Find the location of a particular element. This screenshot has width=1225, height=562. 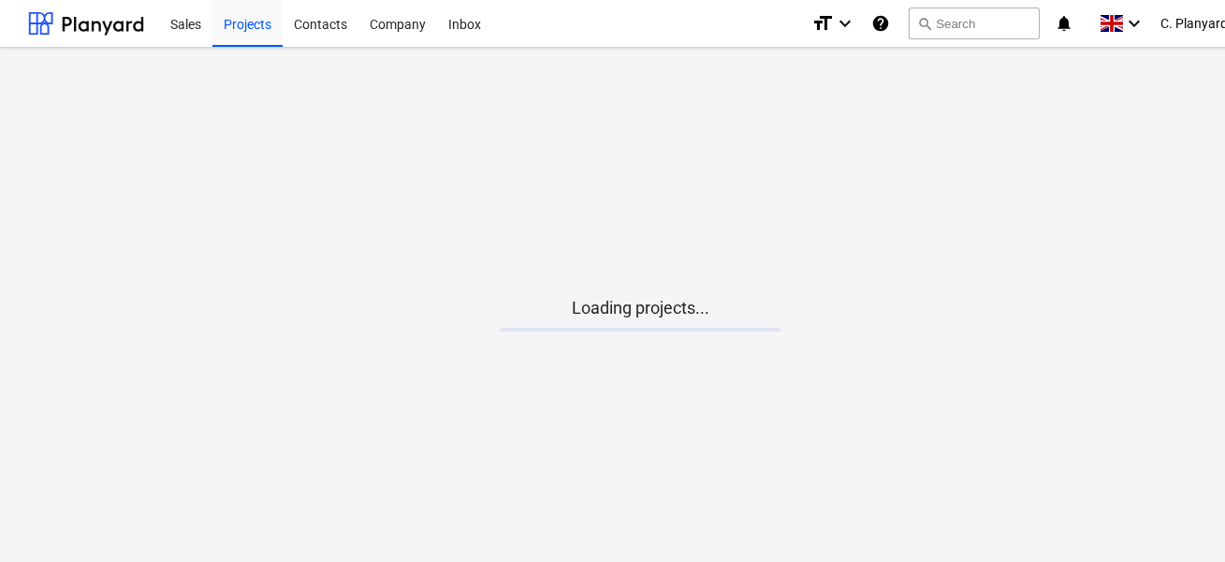

i: Knowledge base is located at coordinates (881, 23).